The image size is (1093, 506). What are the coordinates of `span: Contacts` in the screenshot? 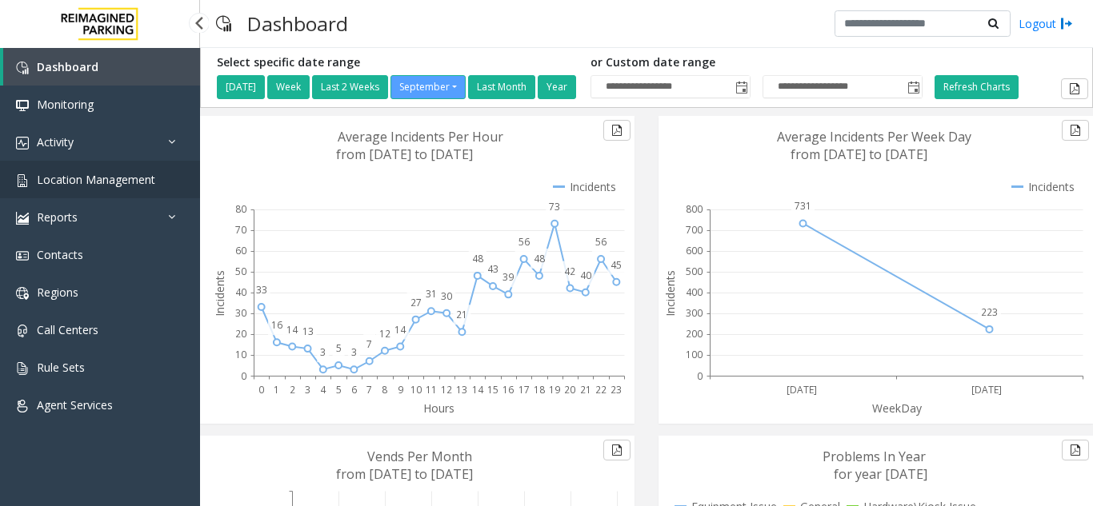 It's located at (60, 254).